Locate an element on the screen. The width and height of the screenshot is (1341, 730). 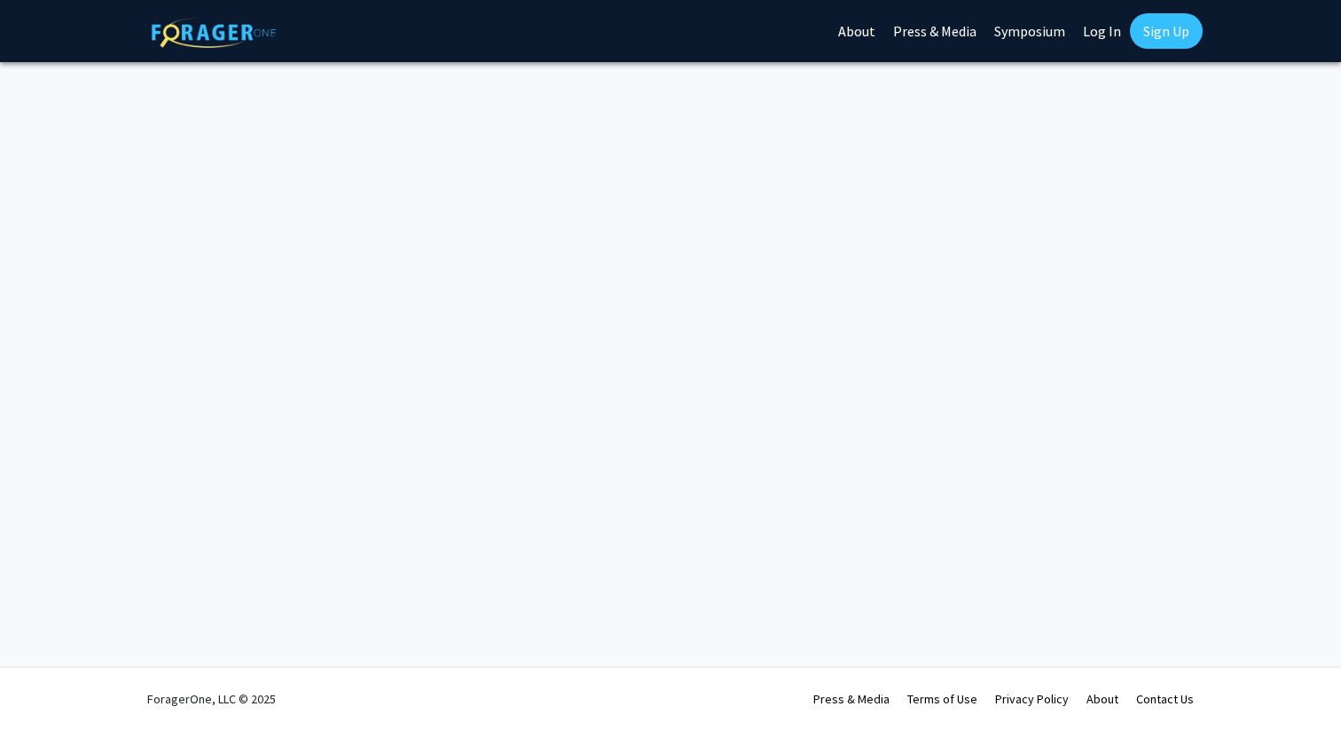
div: ForagerOne, LLC © 2025 is located at coordinates (211, 699).